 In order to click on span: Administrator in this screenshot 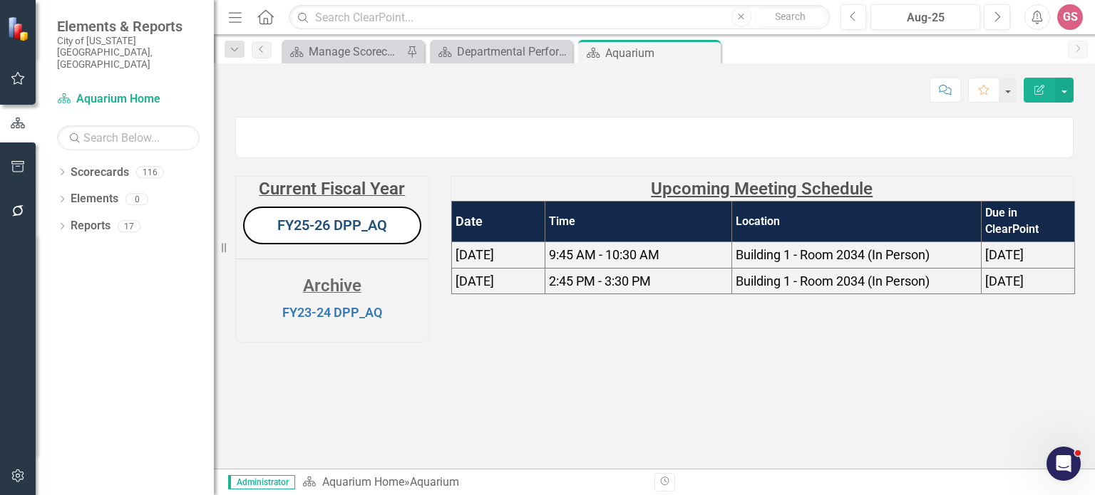, I will do `click(262, 483)`.